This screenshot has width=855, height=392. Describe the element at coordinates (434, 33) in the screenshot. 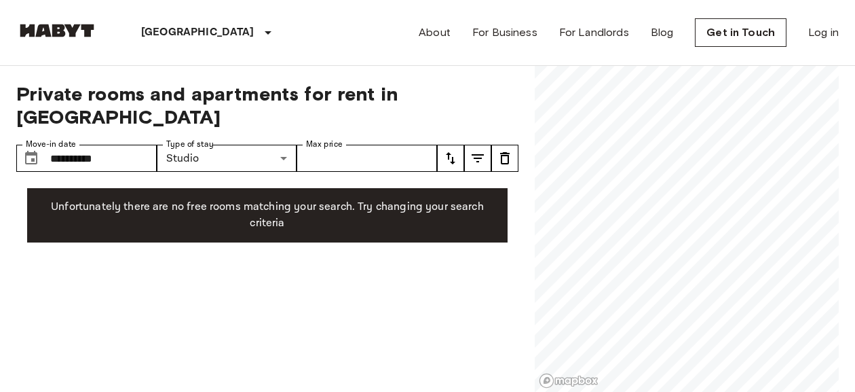

I see `a: About` at that location.